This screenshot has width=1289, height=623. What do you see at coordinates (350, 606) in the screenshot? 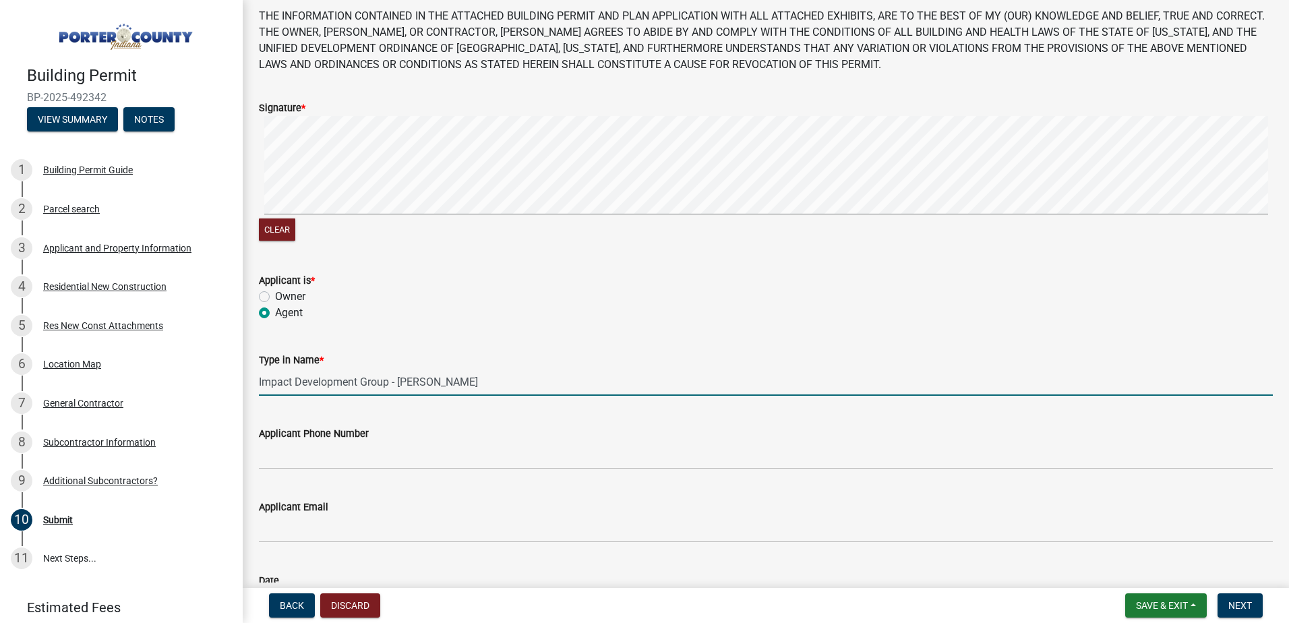
I see `button: Discard` at bounding box center [350, 606].